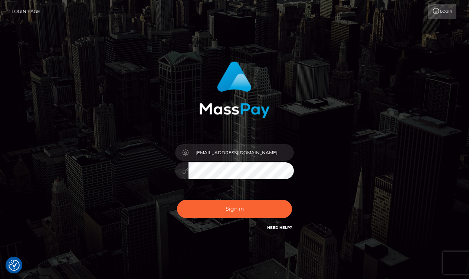 This screenshot has width=469, height=279. What do you see at coordinates (241, 152) in the screenshot?
I see `input: Username...` at bounding box center [241, 152].